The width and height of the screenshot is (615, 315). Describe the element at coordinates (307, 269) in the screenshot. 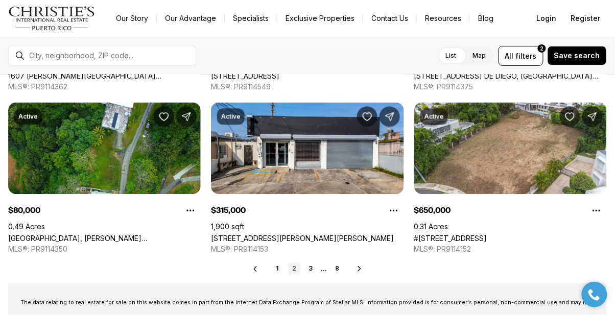

I see `nav: Pagination` at that location.